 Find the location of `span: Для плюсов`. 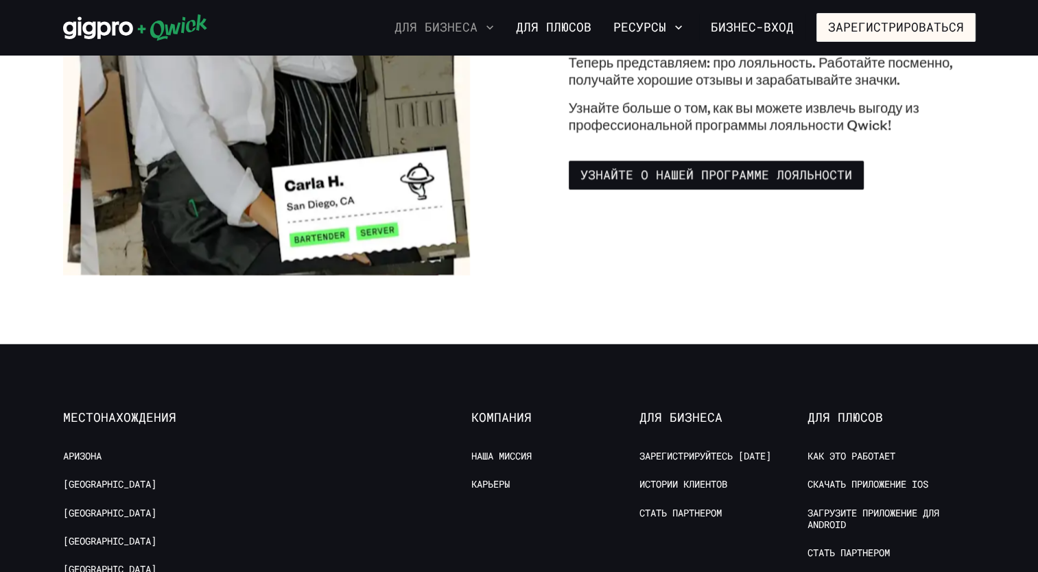

span: Для плюсов is located at coordinates (892, 417).